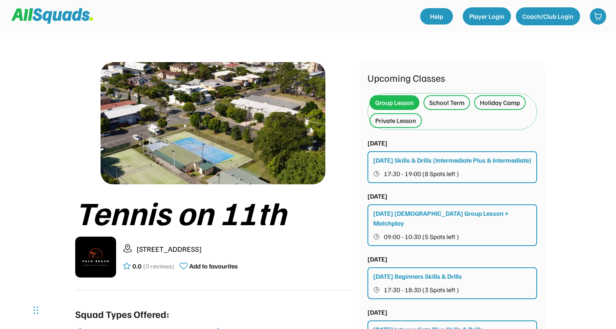  I want to click on div: (0 reviews), so click(159, 266).